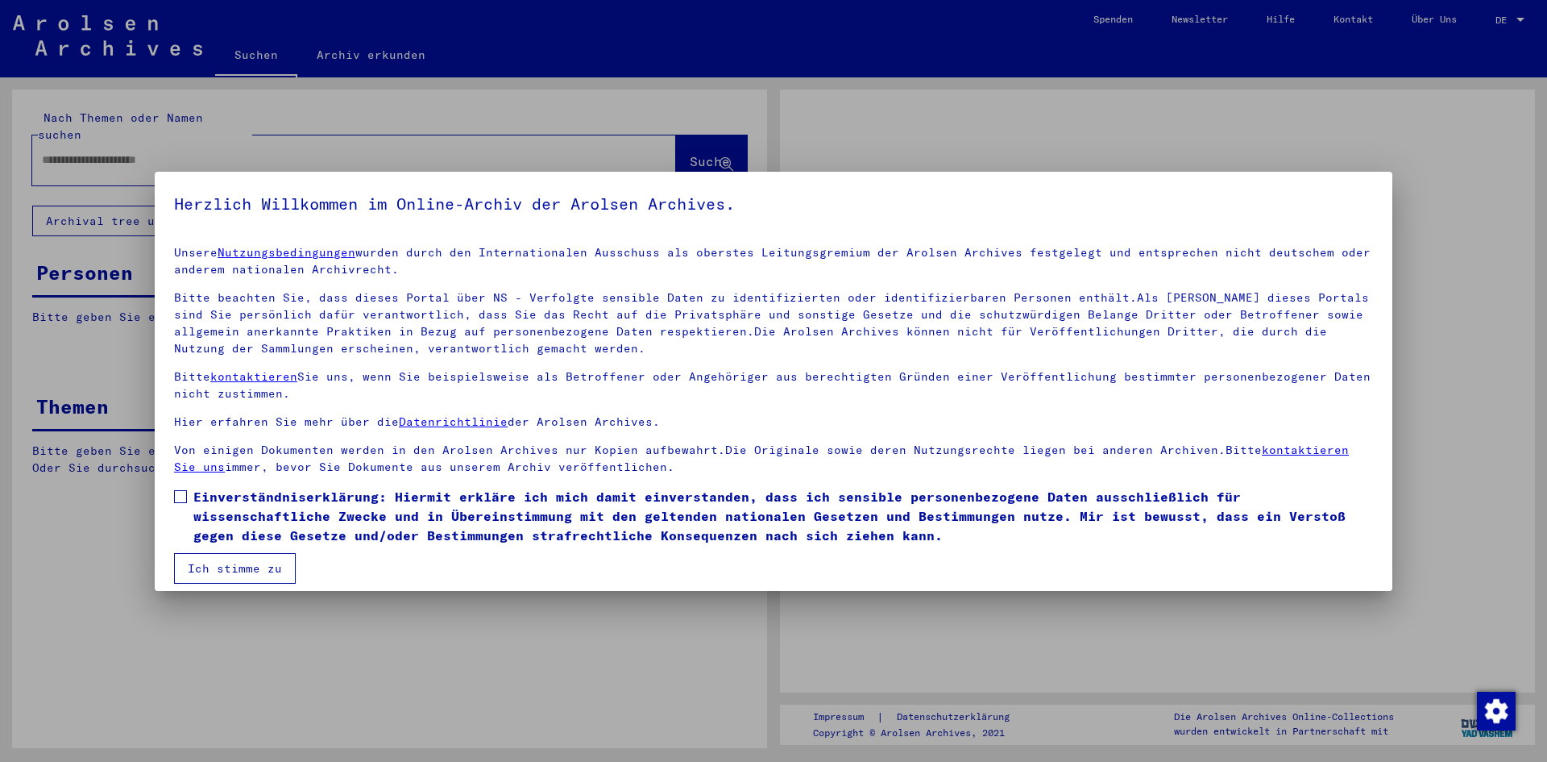  What do you see at coordinates (235, 568) in the screenshot?
I see `button: Ich stimme zu` at bounding box center [235, 568].